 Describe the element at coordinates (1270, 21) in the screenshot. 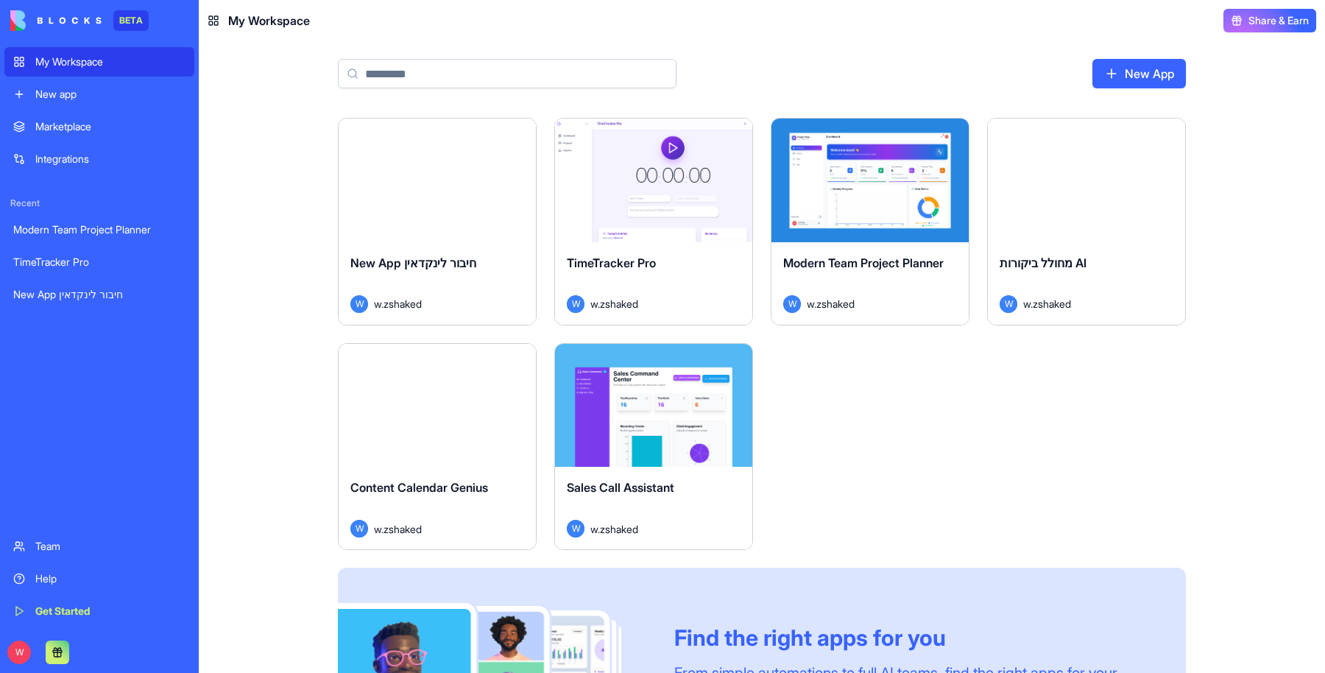

I see `button: Share & Earn` at that location.